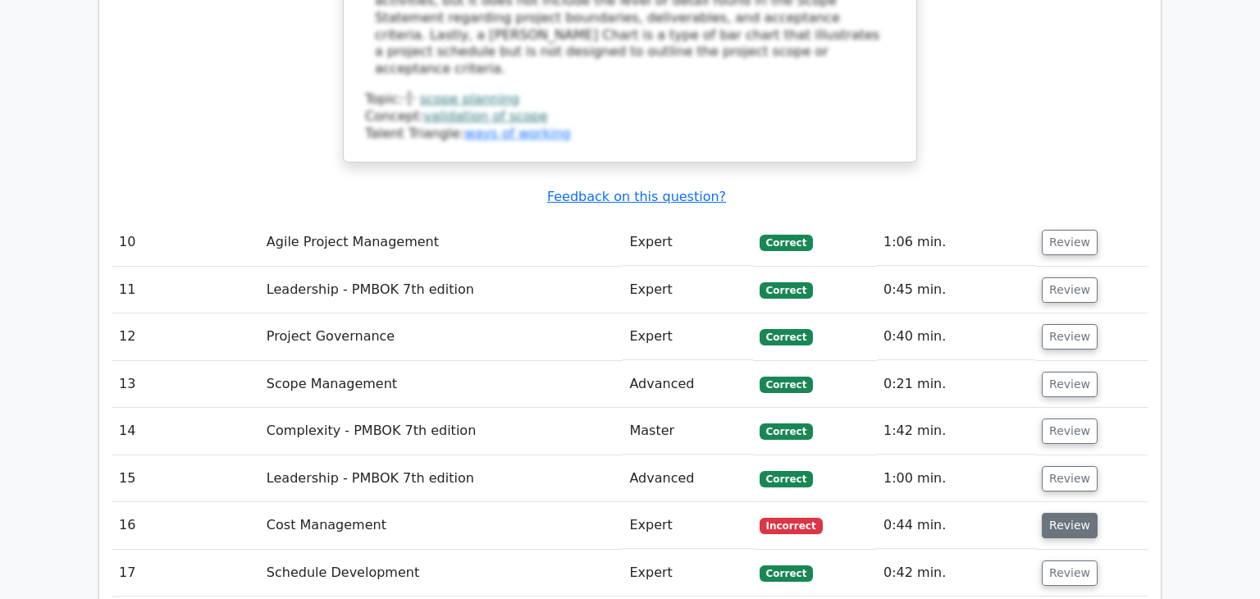 Image resolution: width=1260 pixels, height=599 pixels. Describe the element at coordinates (186, 290) in the screenshot. I see `td: 11` at that location.